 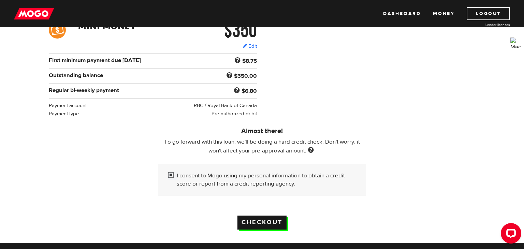 What do you see at coordinates (224, 30) in the screenshot?
I see `h2: $350` at bounding box center [224, 30].